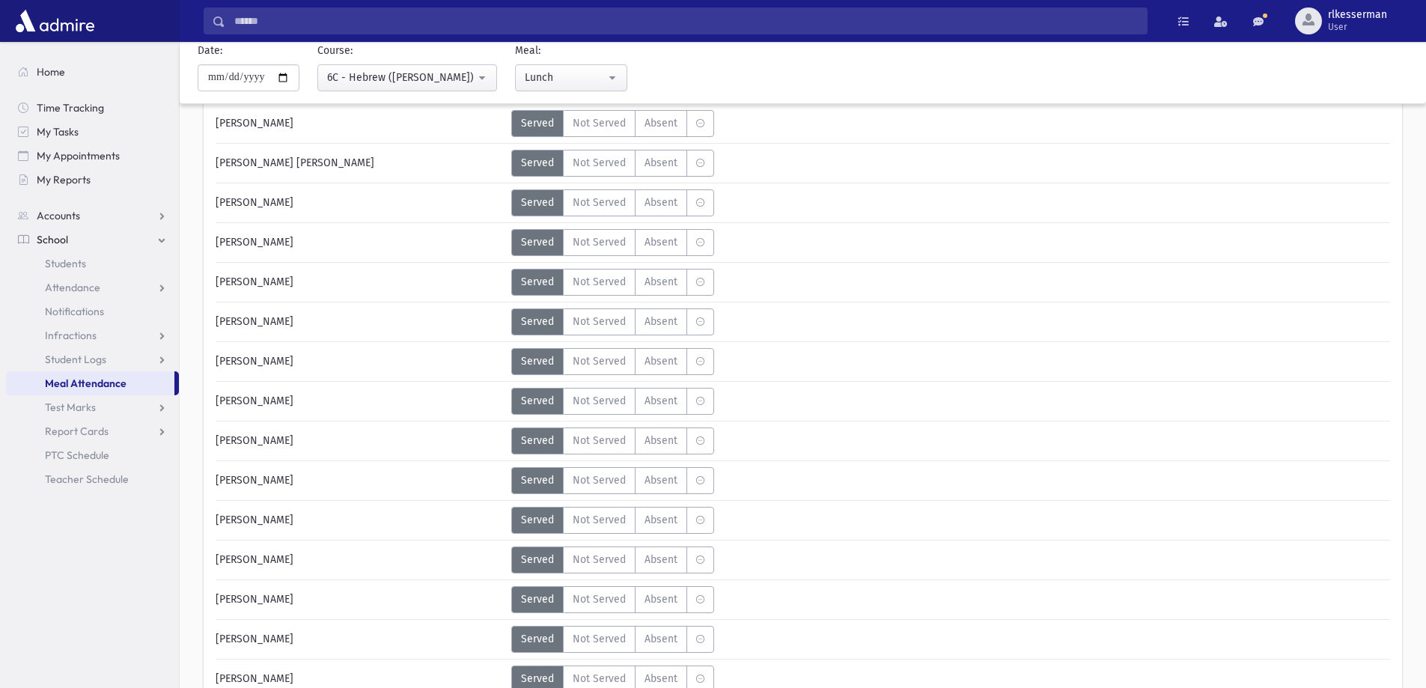  I want to click on span: Report Cards, so click(76, 431).